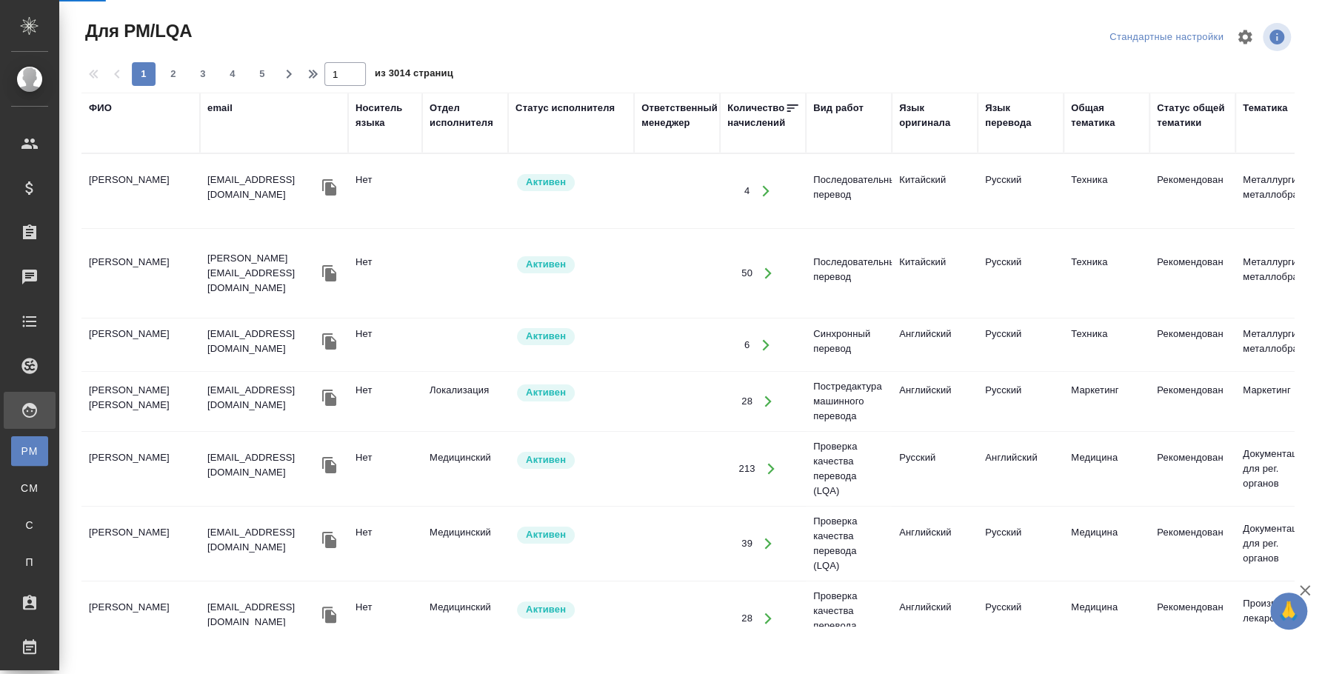  What do you see at coordinates (849, 469) in the screenshot?
I see `td: Проверка качества перевода (LQA)` at bounding box center [849, 469].